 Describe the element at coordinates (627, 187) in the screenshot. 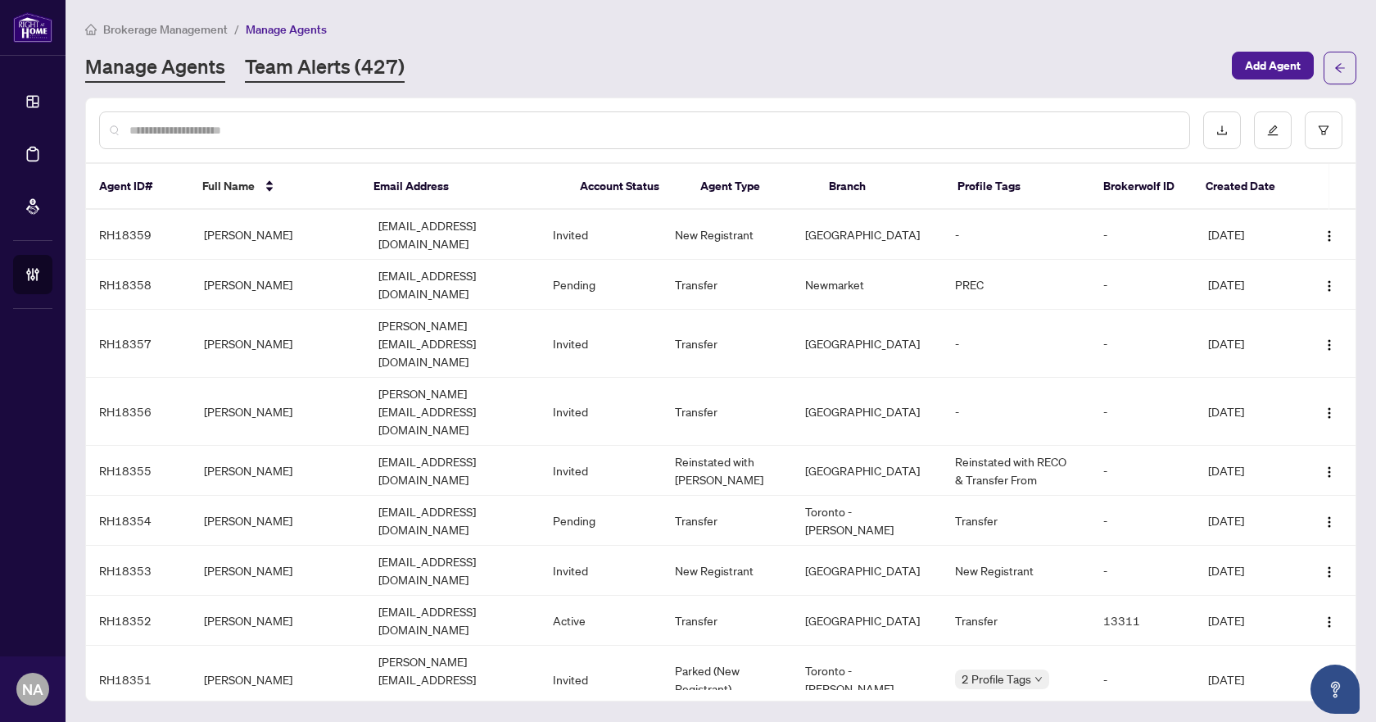

I see `th: Account Status` at that location.